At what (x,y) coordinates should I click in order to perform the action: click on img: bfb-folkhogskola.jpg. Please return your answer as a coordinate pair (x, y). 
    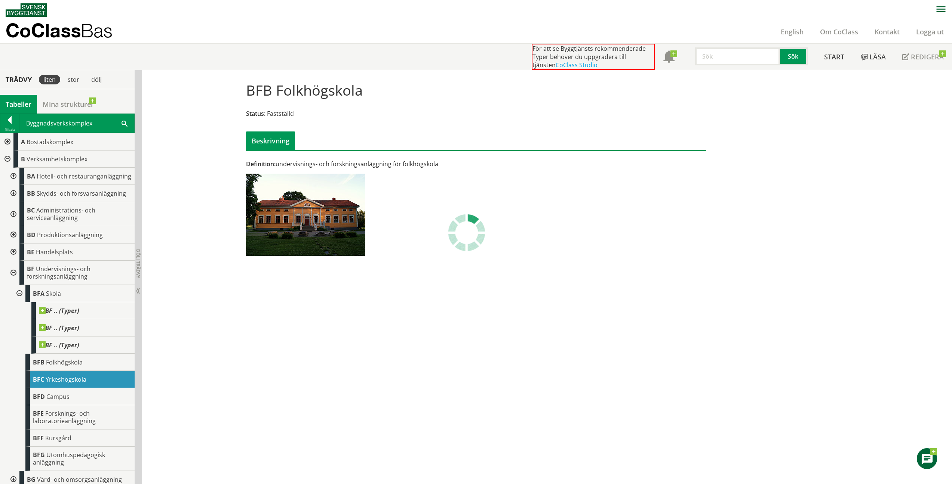
    Looking at the image, I should click on (305, 215).